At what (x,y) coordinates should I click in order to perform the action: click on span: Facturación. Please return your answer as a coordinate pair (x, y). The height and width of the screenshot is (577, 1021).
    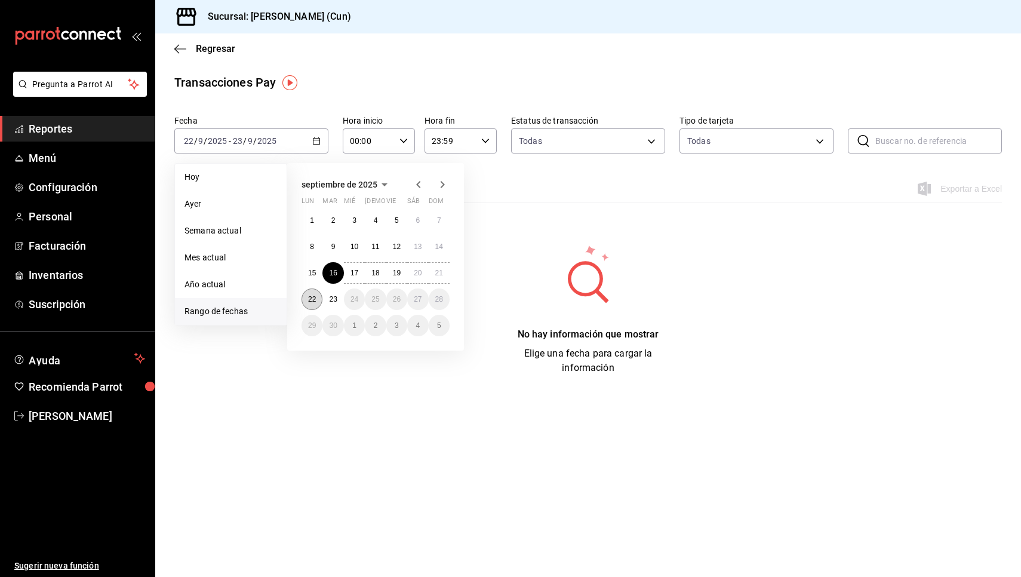
    Looking at the image, I should click on (87, 245).